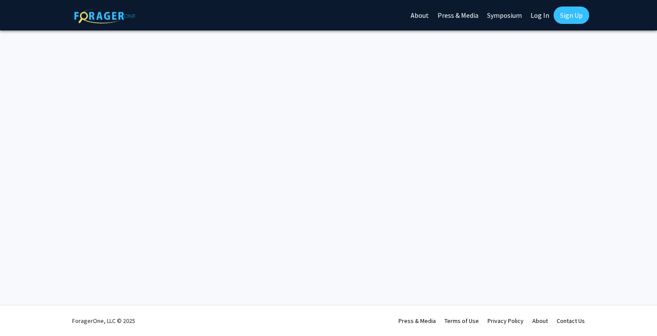 Image resolution: width=657 pixels, height=336 pixels. I want to click on a: Sign Up, so click(572, 15).